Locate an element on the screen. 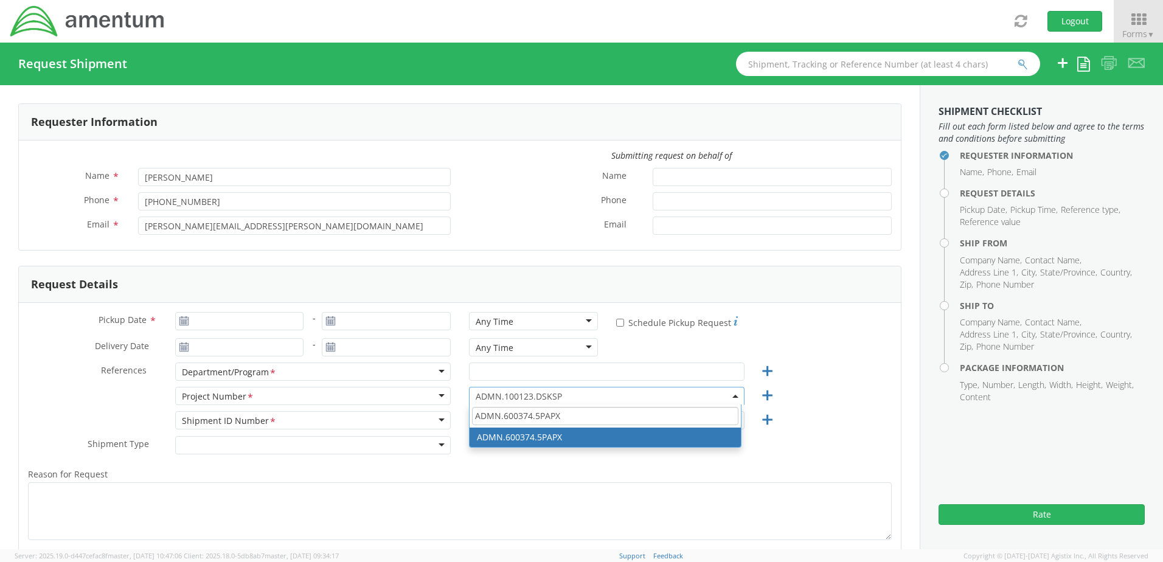  h3: Shipment Checklist is located at coordinates (1041, 112).